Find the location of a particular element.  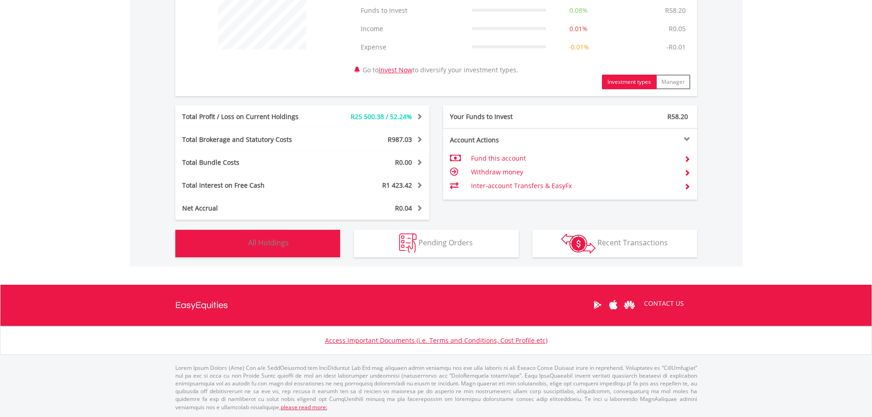

div: Total Profit / Loss on Current Holdings is located at coordinates (249, 117).